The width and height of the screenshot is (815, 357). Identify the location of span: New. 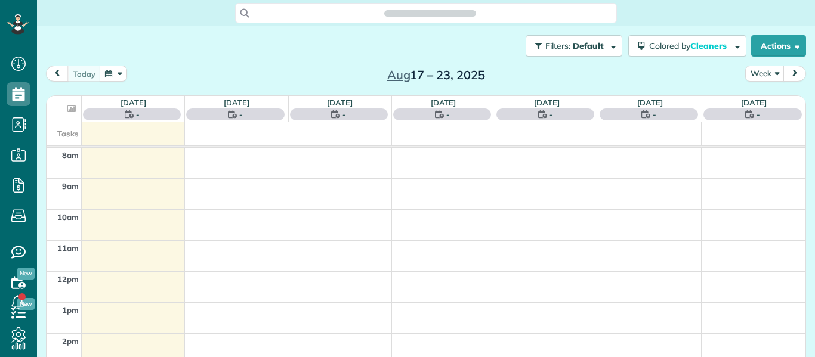
(26, 274).